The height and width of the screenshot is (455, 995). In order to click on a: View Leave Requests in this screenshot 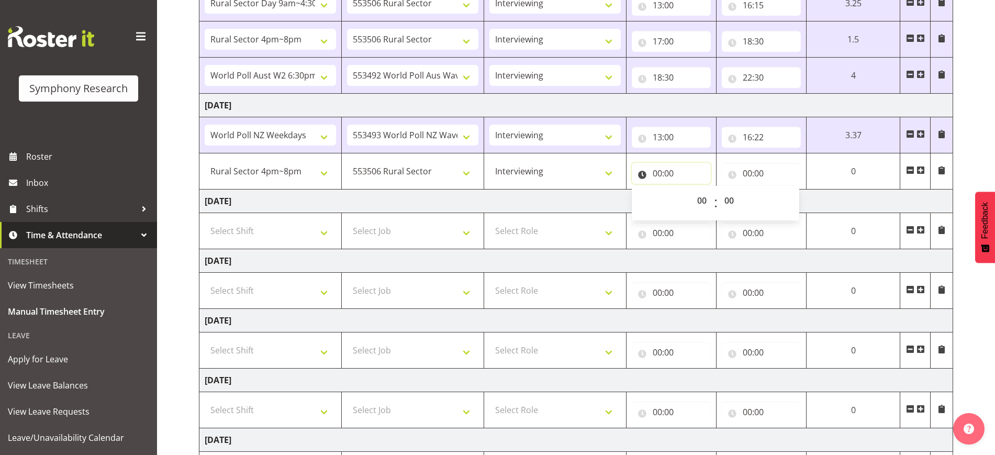, I will do `click(78, 411)`.